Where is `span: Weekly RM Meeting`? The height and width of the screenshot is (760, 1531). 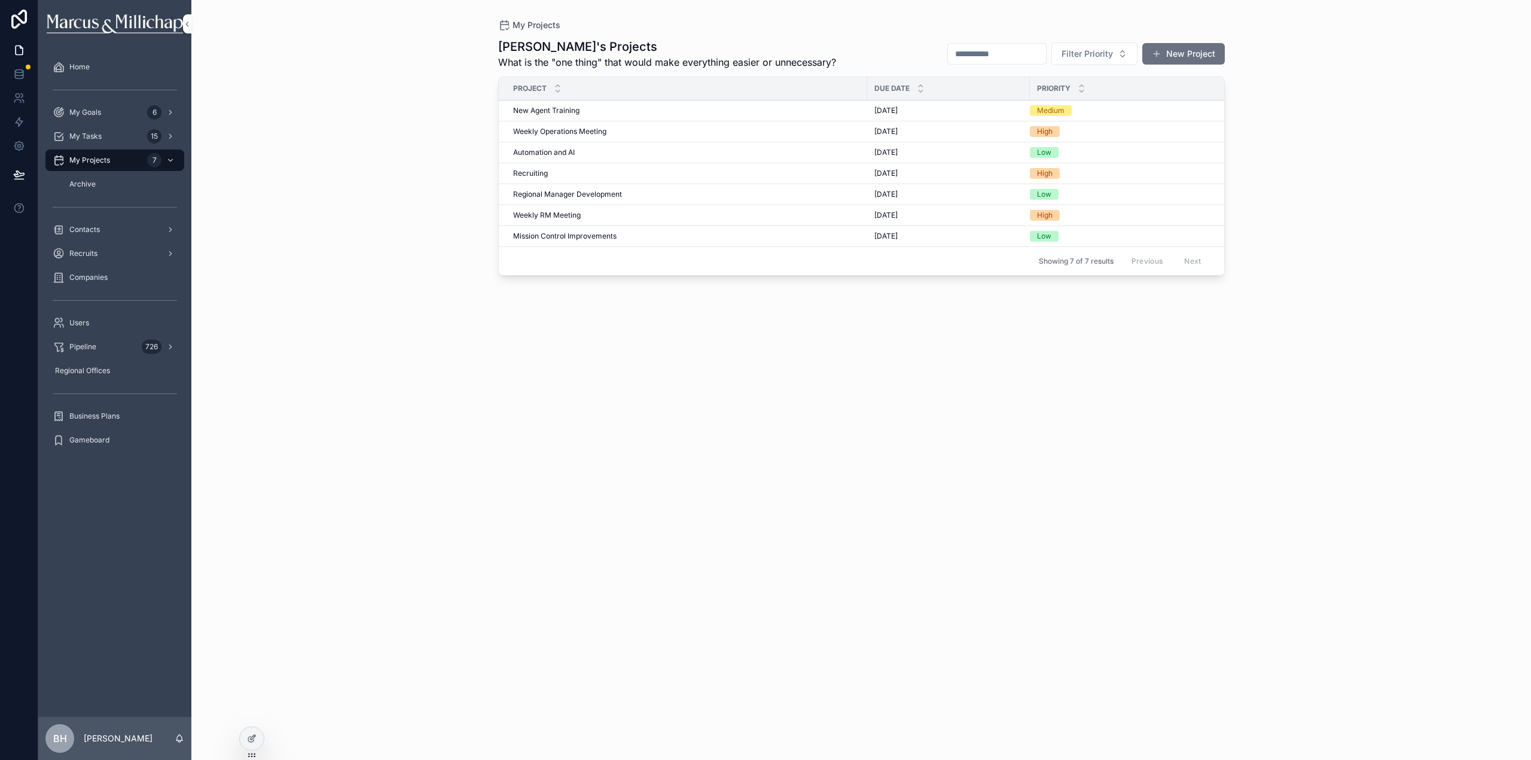 span: Weekly RM Meeting is located at coordinates (547, 215).